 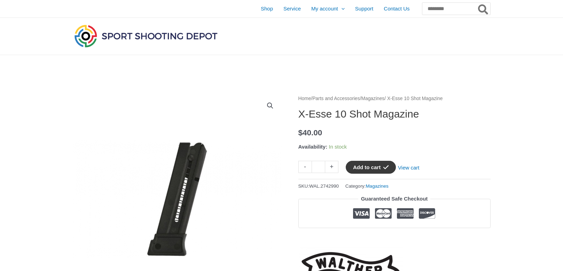 I want to click on button: Search, so click(x=484, y=9).